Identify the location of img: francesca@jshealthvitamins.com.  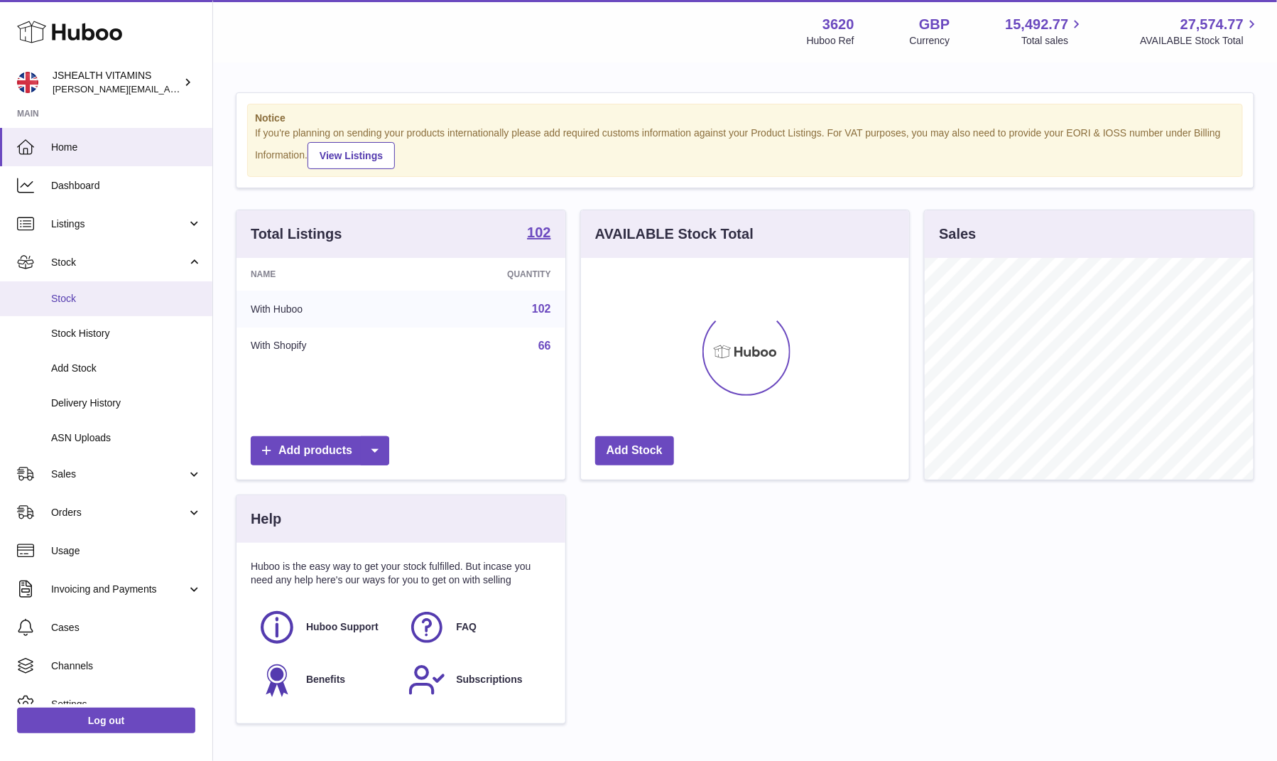
(28, 82).